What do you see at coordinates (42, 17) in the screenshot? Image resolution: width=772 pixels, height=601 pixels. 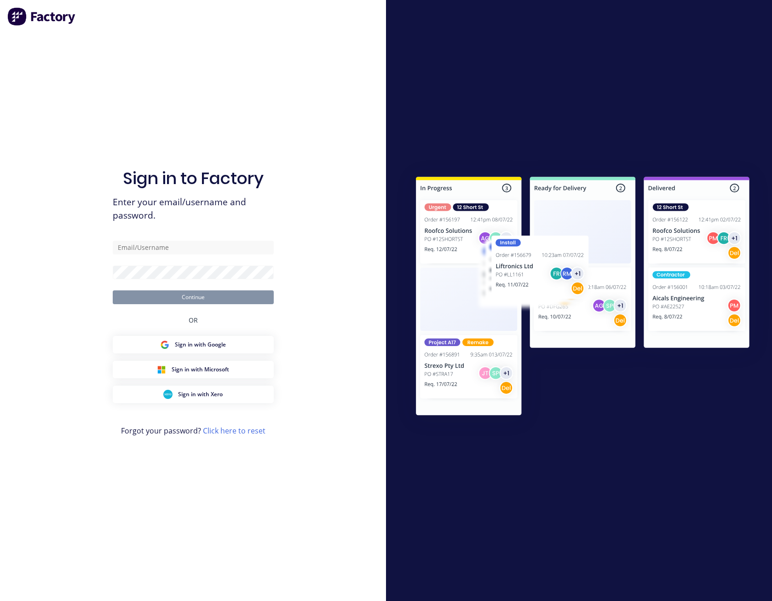 I see `img: Factory` at bounding box center [42, 17].